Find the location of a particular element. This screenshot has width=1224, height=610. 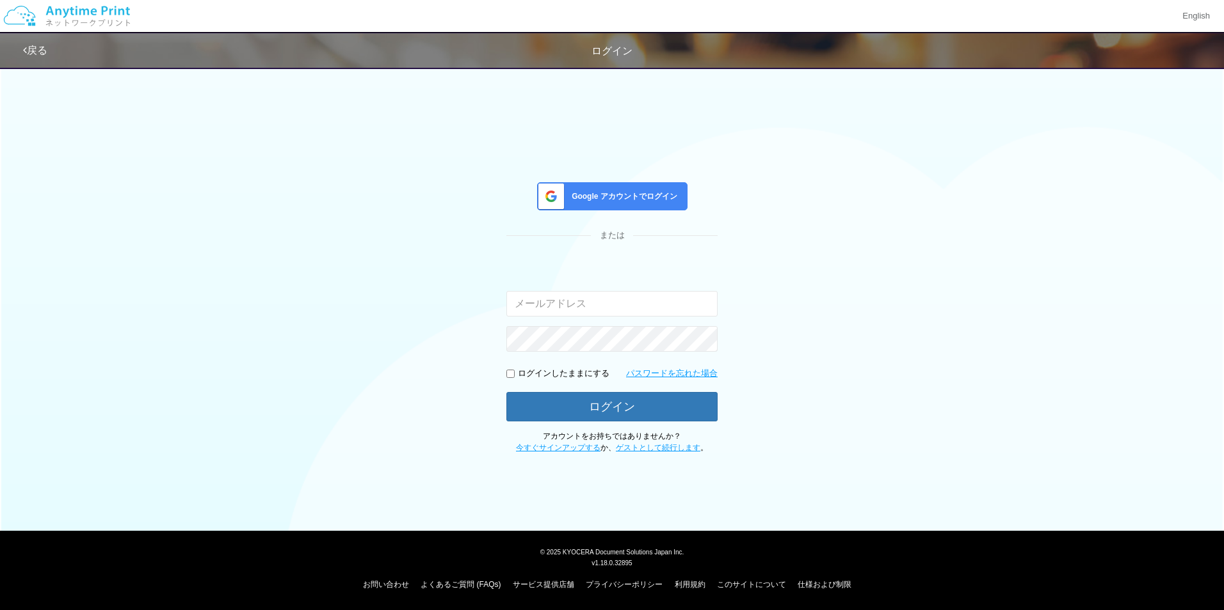

div: または is located at coordinates (612, 235).